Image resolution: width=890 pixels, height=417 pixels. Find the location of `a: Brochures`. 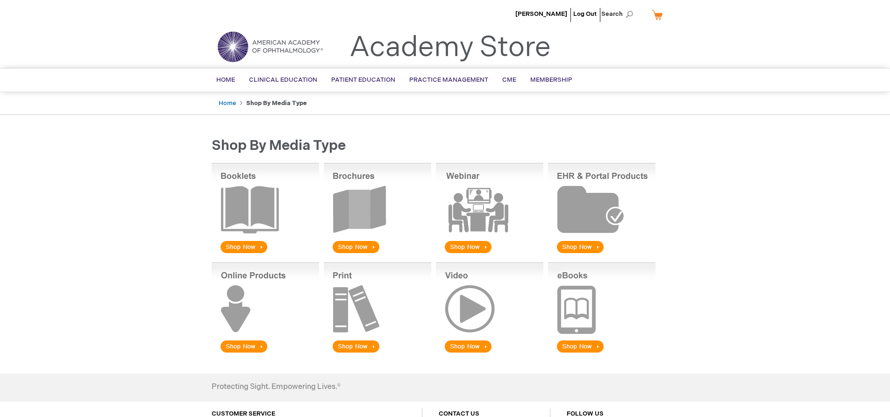

a: Brochures is located at coordinates (377, 253).